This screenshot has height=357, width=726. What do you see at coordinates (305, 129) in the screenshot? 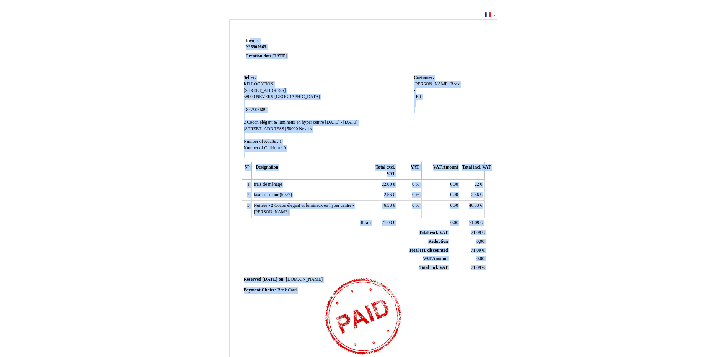
I see `span: Nevers` at bounding box center [305, 129].